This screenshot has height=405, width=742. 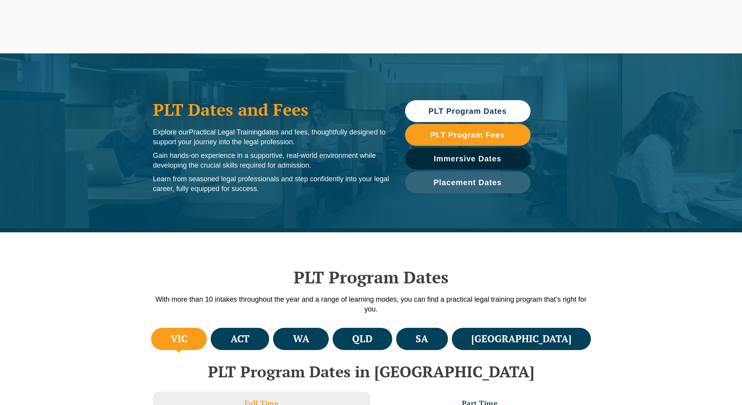 What do you see at coordinates (240, 339) in the screenshot?
I see `h4: ACT` at bounding box center [240, 339].